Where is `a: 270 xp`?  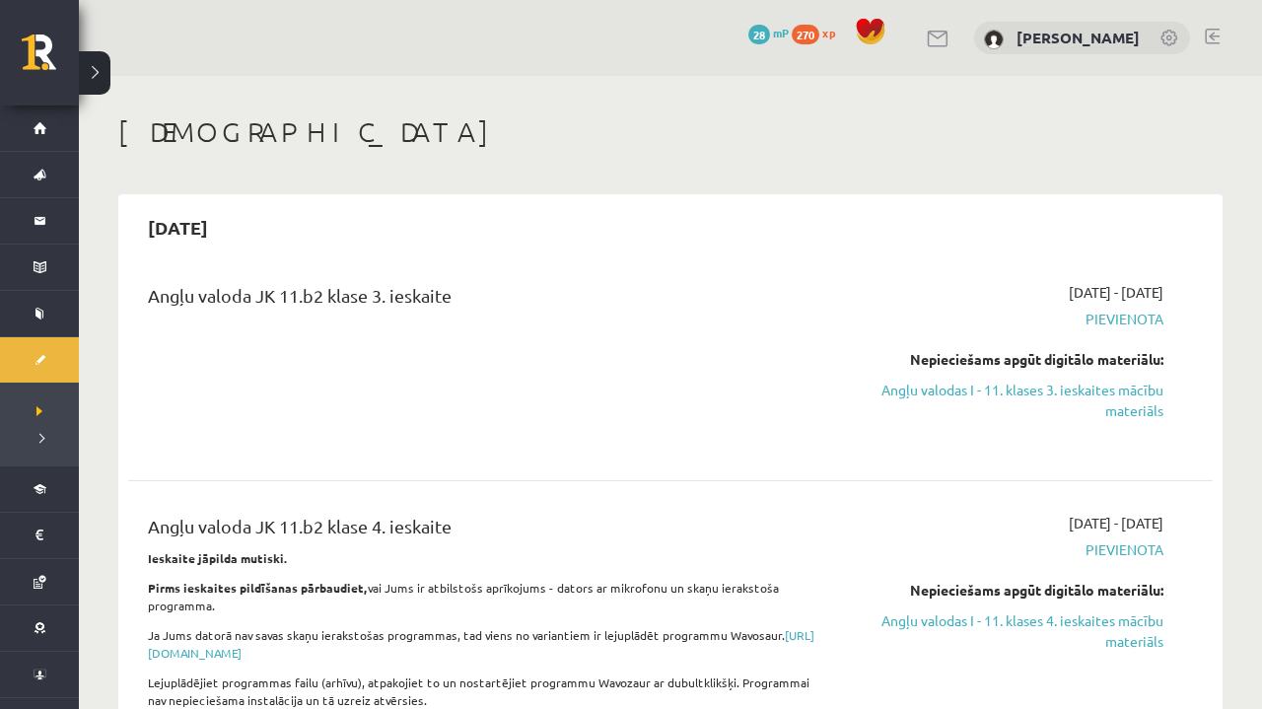 a: 270 xp is located at coordinates (818, 33).